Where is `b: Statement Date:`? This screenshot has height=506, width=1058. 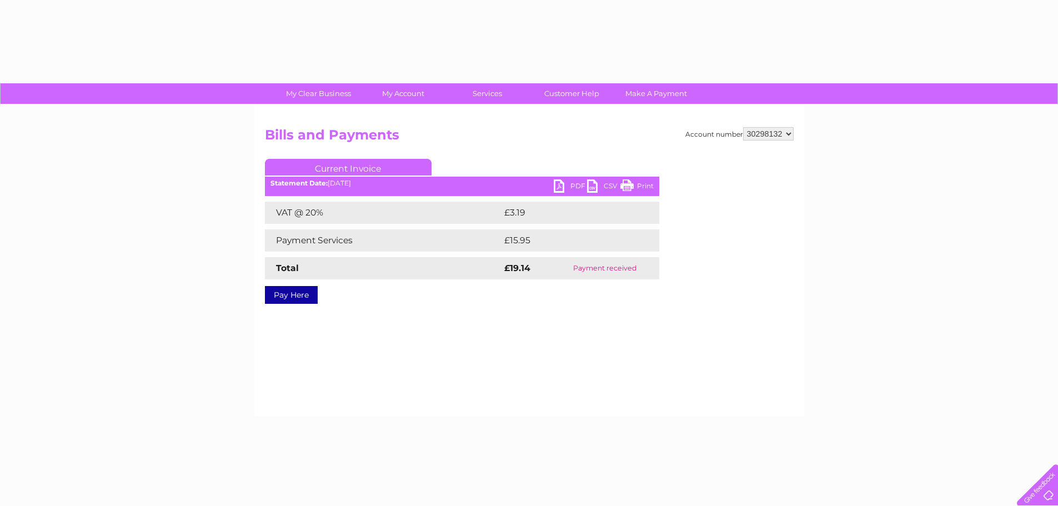 b: Statement Date: is located at coordinates (299, 183).